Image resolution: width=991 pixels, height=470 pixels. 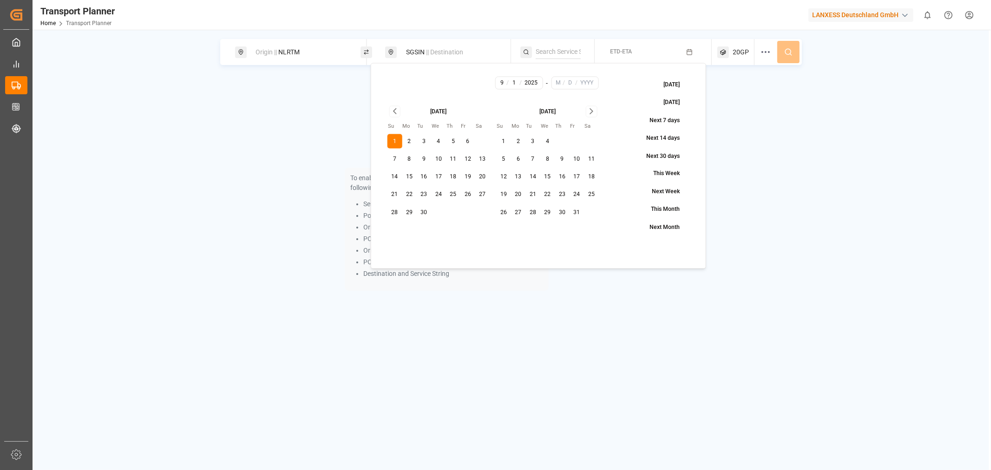 What do you see at coordinates (659, 228) in the screenshot?
I see `button: Next Month` at bounding box center [659, 228].